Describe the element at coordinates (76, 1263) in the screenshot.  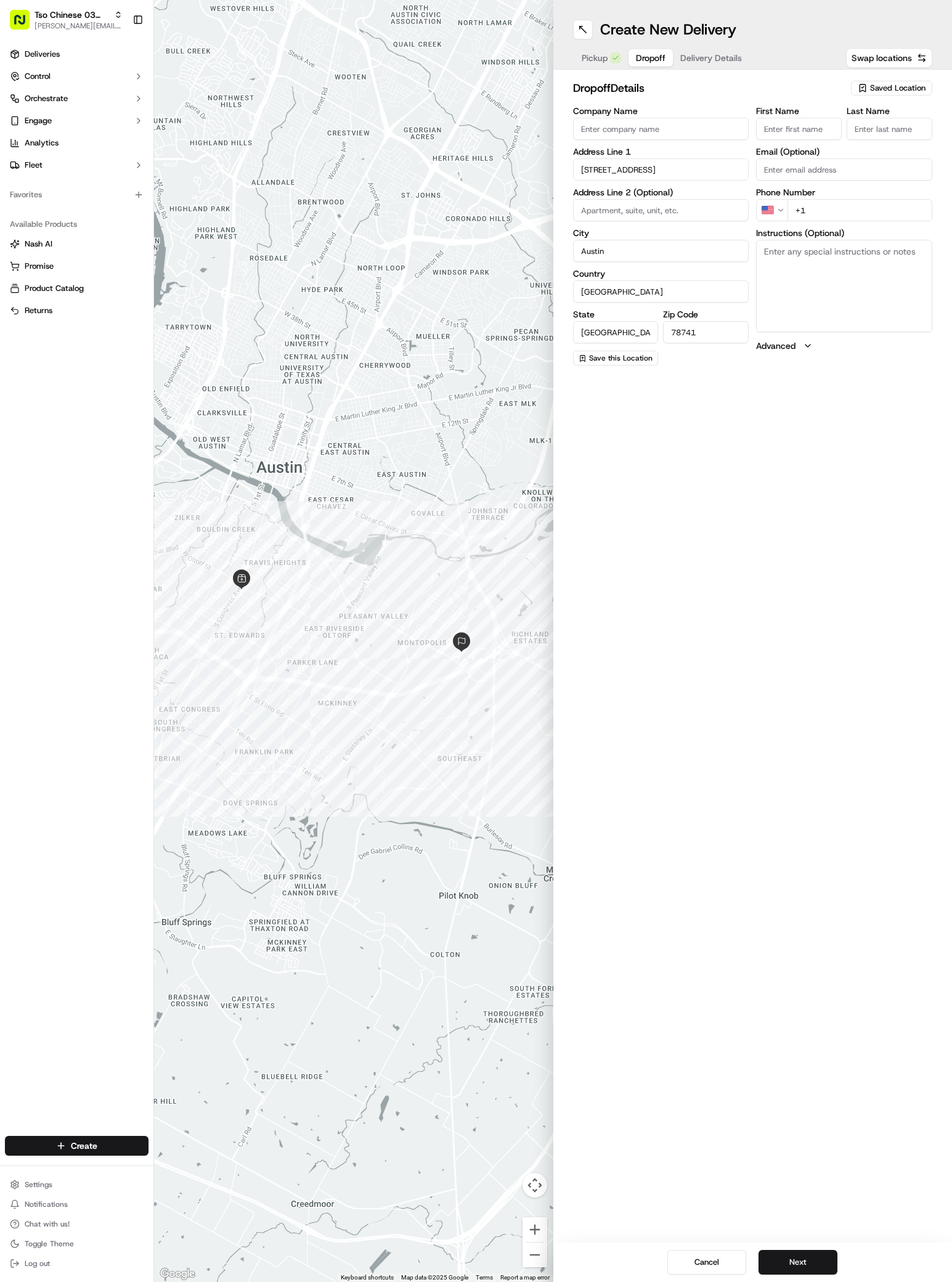
I see `button: Log out` at that location.